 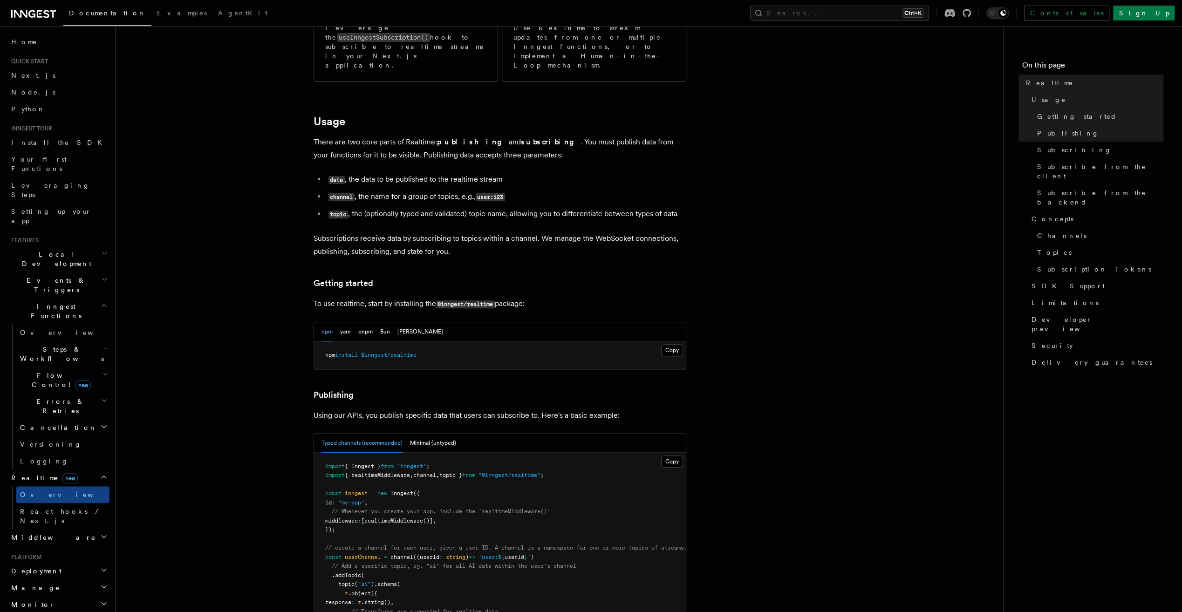 What do you see at coordinates (506, 214) in the screenshot?
I see `li: , the (optionally typed and validated) topic name, allowing you to differentiate between types of...` at bounding box center [506, 214].